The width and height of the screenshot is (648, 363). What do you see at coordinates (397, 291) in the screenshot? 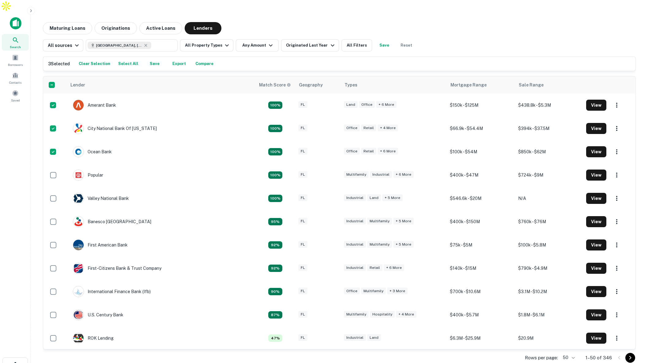
I see `div: + 3 more` at bounding box center [397, 291].